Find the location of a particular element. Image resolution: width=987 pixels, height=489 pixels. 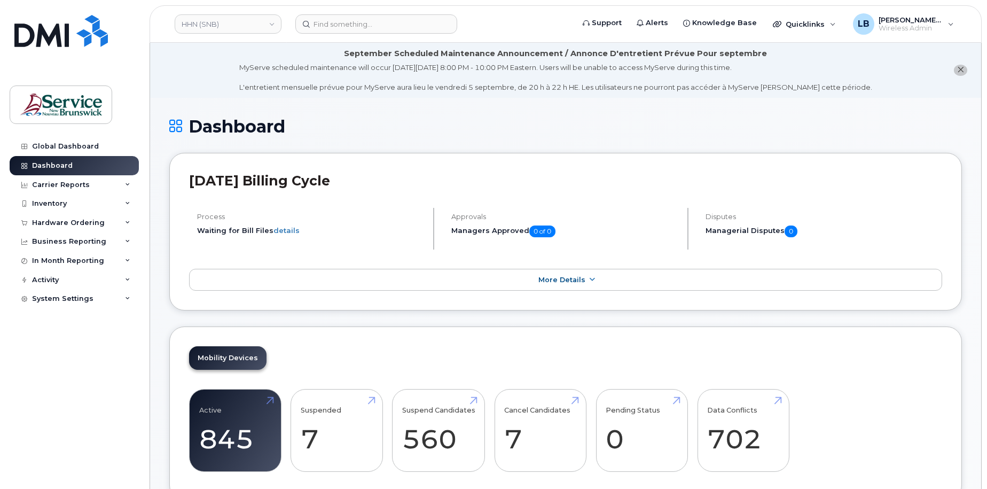

a: Cancel Candidates 7 is located at coordinates (540, 431).